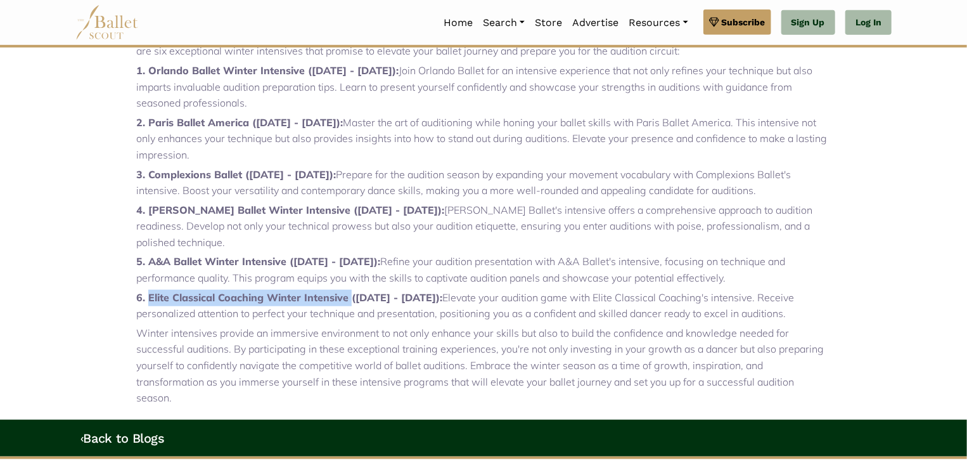 This screenshot has width=967, height=463. What do you see at coordinates (122, 438) in the screenshot?
I see `a: ‹Back to Blogs` at bounding box center [122, 438].